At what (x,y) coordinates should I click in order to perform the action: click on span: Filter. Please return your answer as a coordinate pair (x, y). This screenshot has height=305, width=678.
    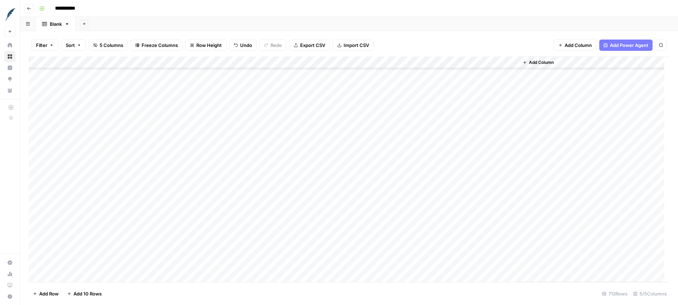
    Looking at the image, I should click on (42, 45).